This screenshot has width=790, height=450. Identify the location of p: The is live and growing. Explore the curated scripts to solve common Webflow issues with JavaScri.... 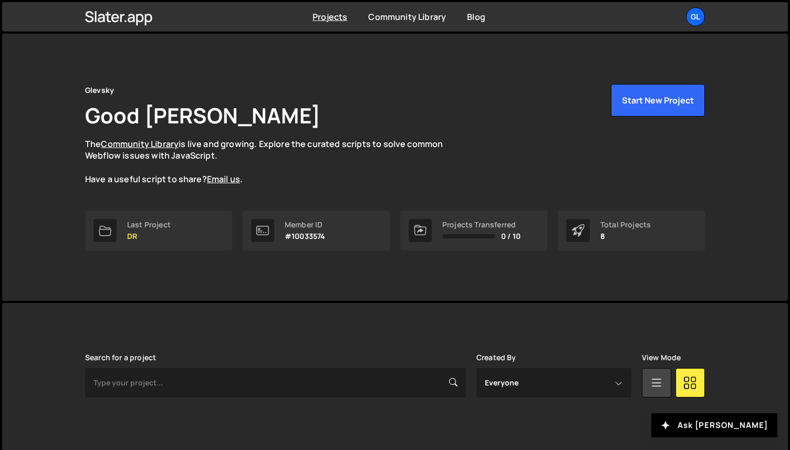
(274, 162).